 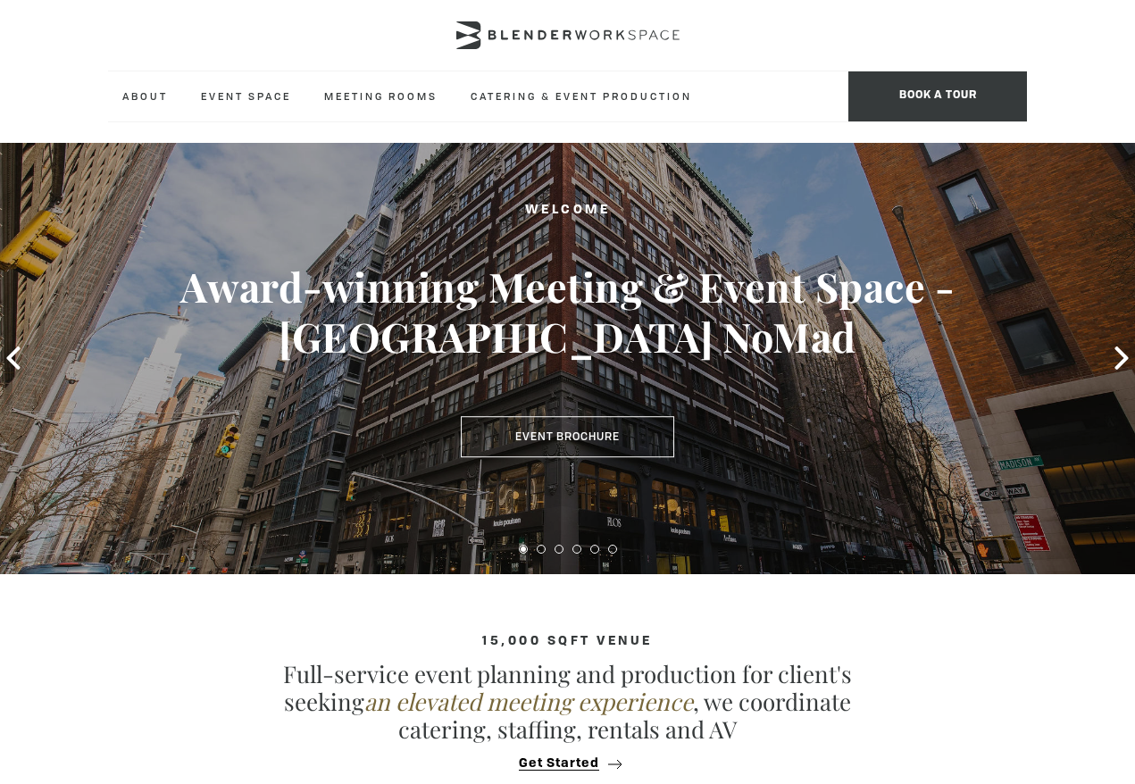 What do you see at coordinates (581, 96) in the screenshot?
I see `a: Catering & Event Production` at bounding box center [581, 96].